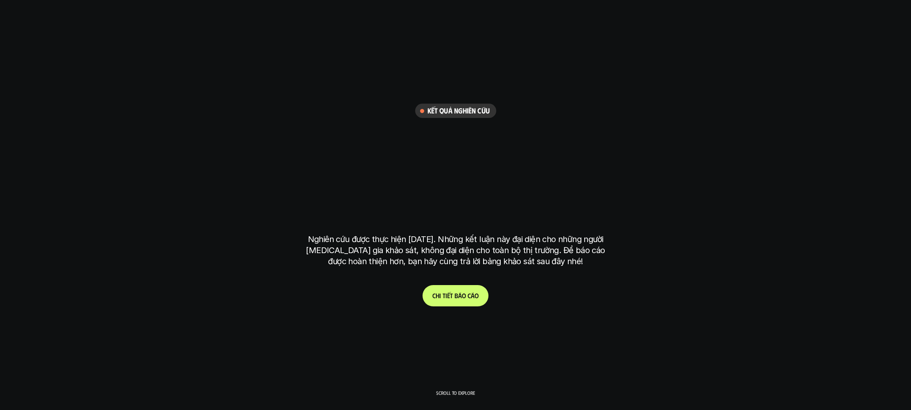 The image size is (911, 410). What do you see at coordinates (448, 295) in the screenshot?
I see `span: ế` at bounding box center [448, 295].